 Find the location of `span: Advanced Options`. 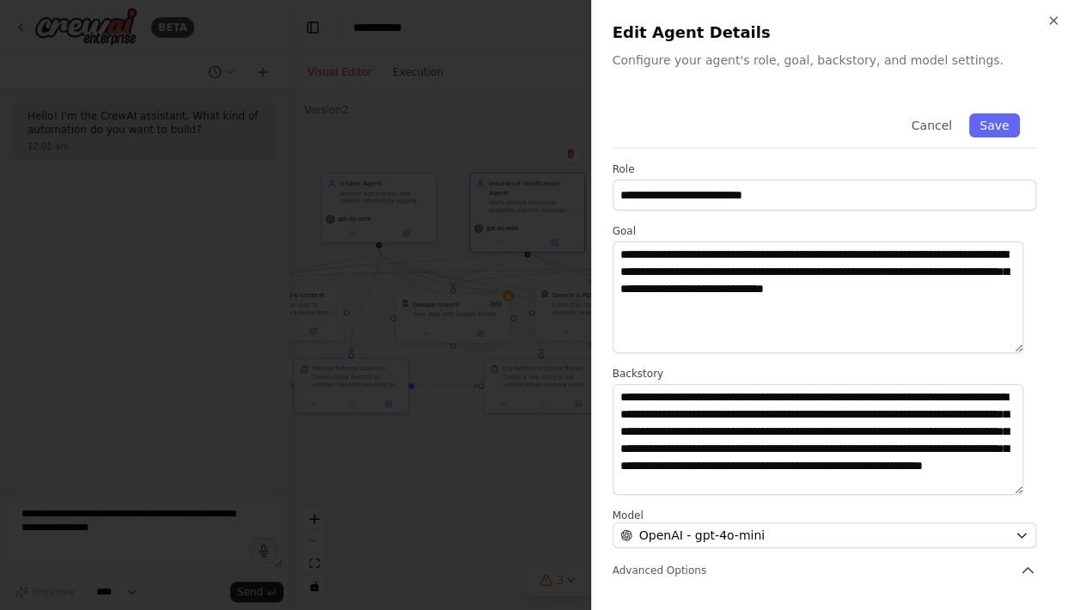

span: Advanced Options is located at coordinates (659, 571).